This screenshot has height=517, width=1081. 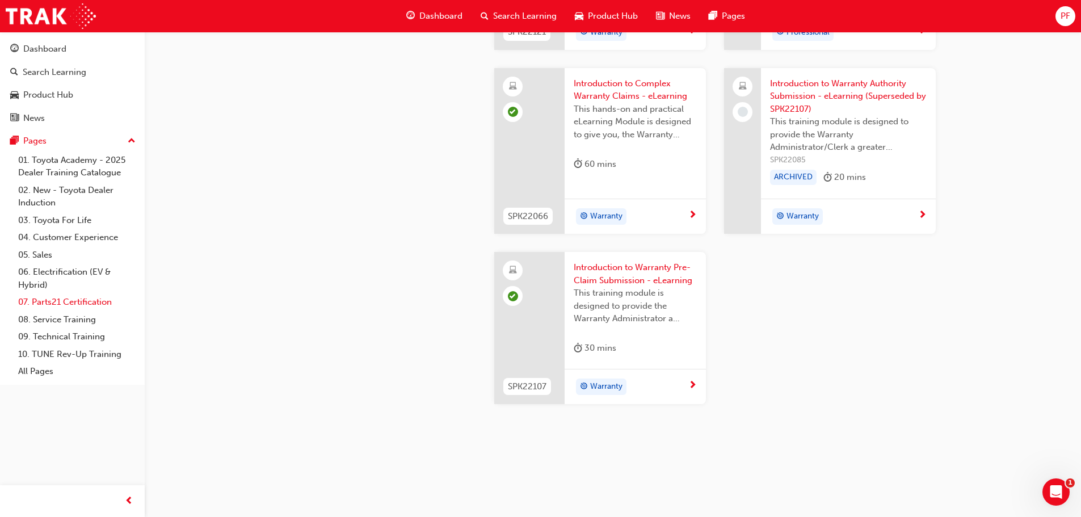 What do you see at coordinates (793, 177) in the screenshot?
I see `div: ARCHIVED` at bounding box center [793, 177].